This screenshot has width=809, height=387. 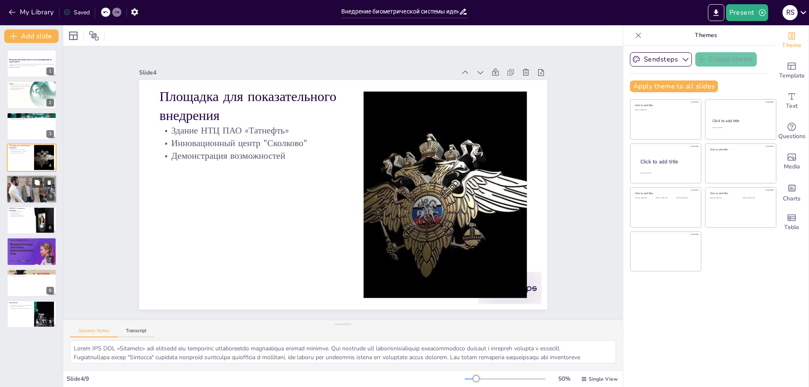 What do you see at coordinates (792, 162) in the screenshot?
I see `div: Add images, graphics, shapes or video` at bounding box center [792, 162].